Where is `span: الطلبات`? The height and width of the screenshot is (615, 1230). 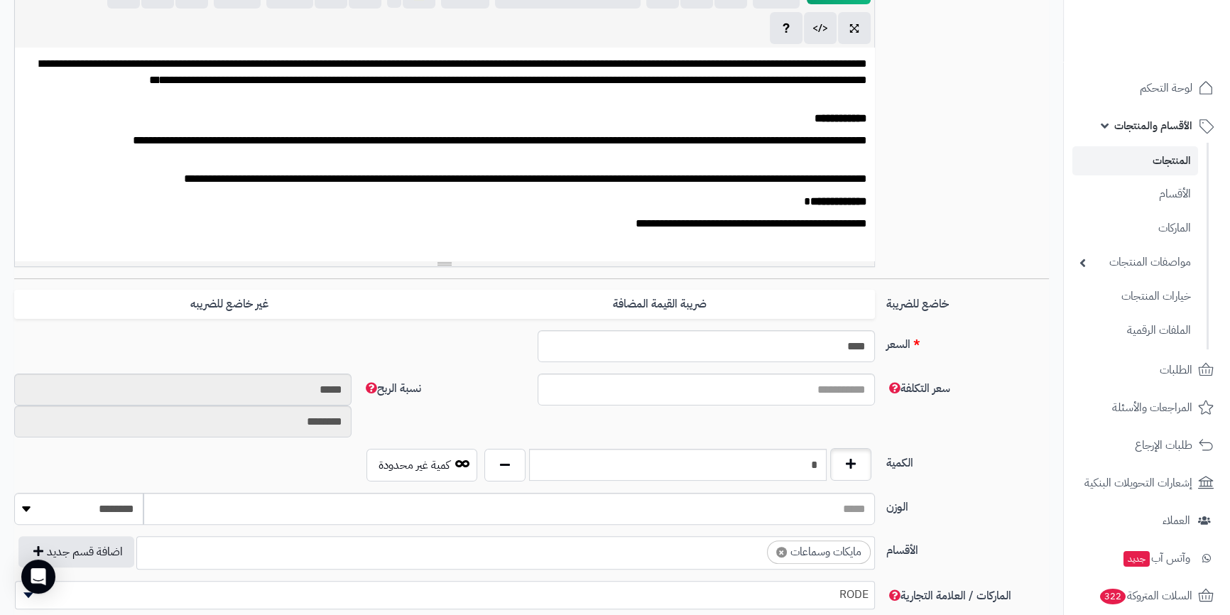 span: الطلبات is located at coordinates (1176, 370).